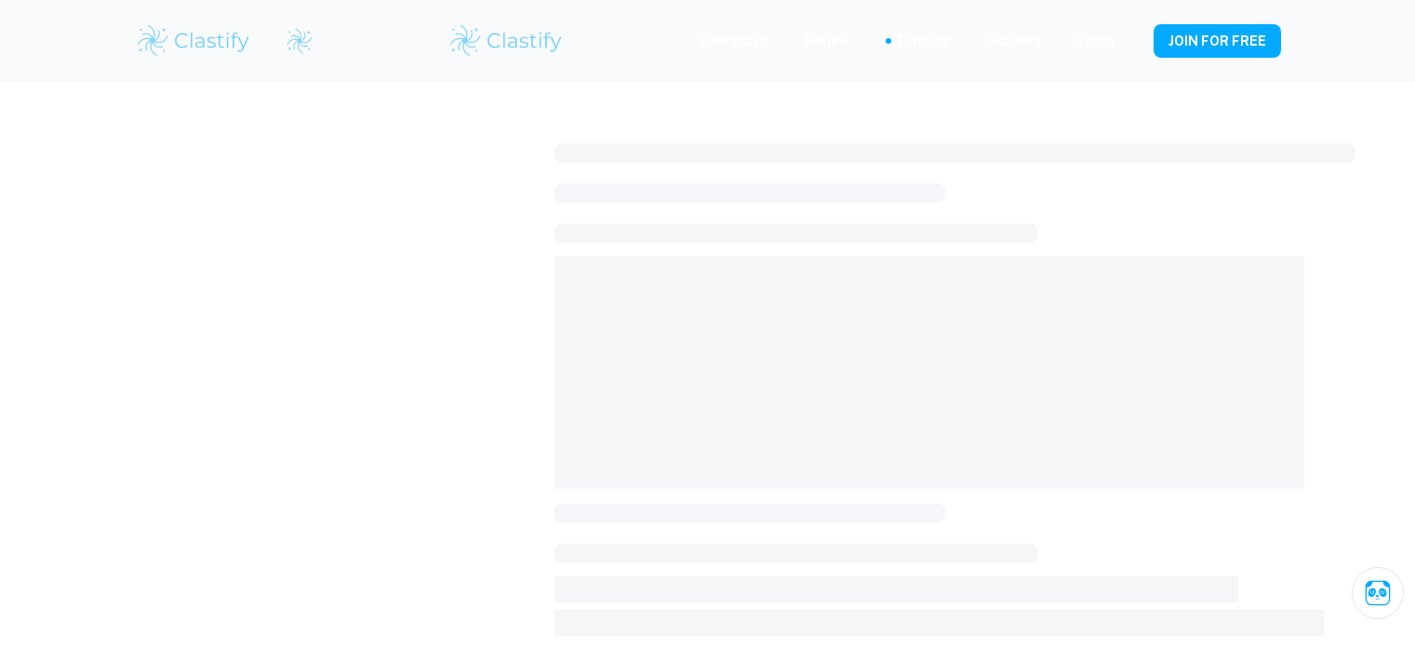 The height and width of the screenshot is (647, 1415). What do you see at coordinates (1217, 41) in the screenshot?
I see `button: JOIN FOR FREE` at bounding box center [1217, 41].